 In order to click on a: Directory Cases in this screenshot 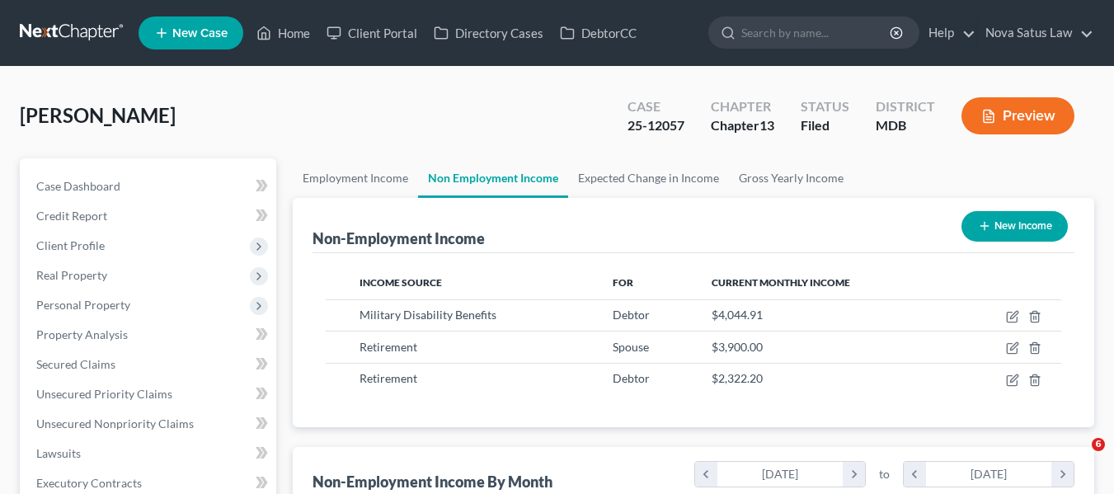, I will do `click(488, 33)`.